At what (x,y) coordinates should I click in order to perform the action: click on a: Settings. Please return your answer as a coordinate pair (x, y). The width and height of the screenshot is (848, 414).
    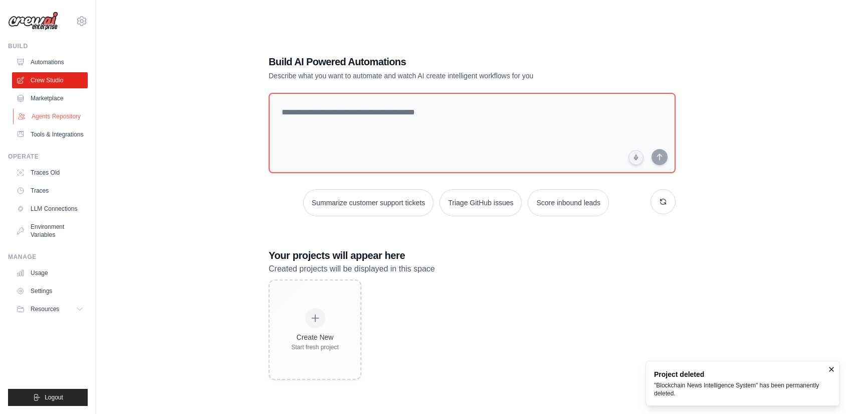
    Looking at the image, I should click on (50, 291).